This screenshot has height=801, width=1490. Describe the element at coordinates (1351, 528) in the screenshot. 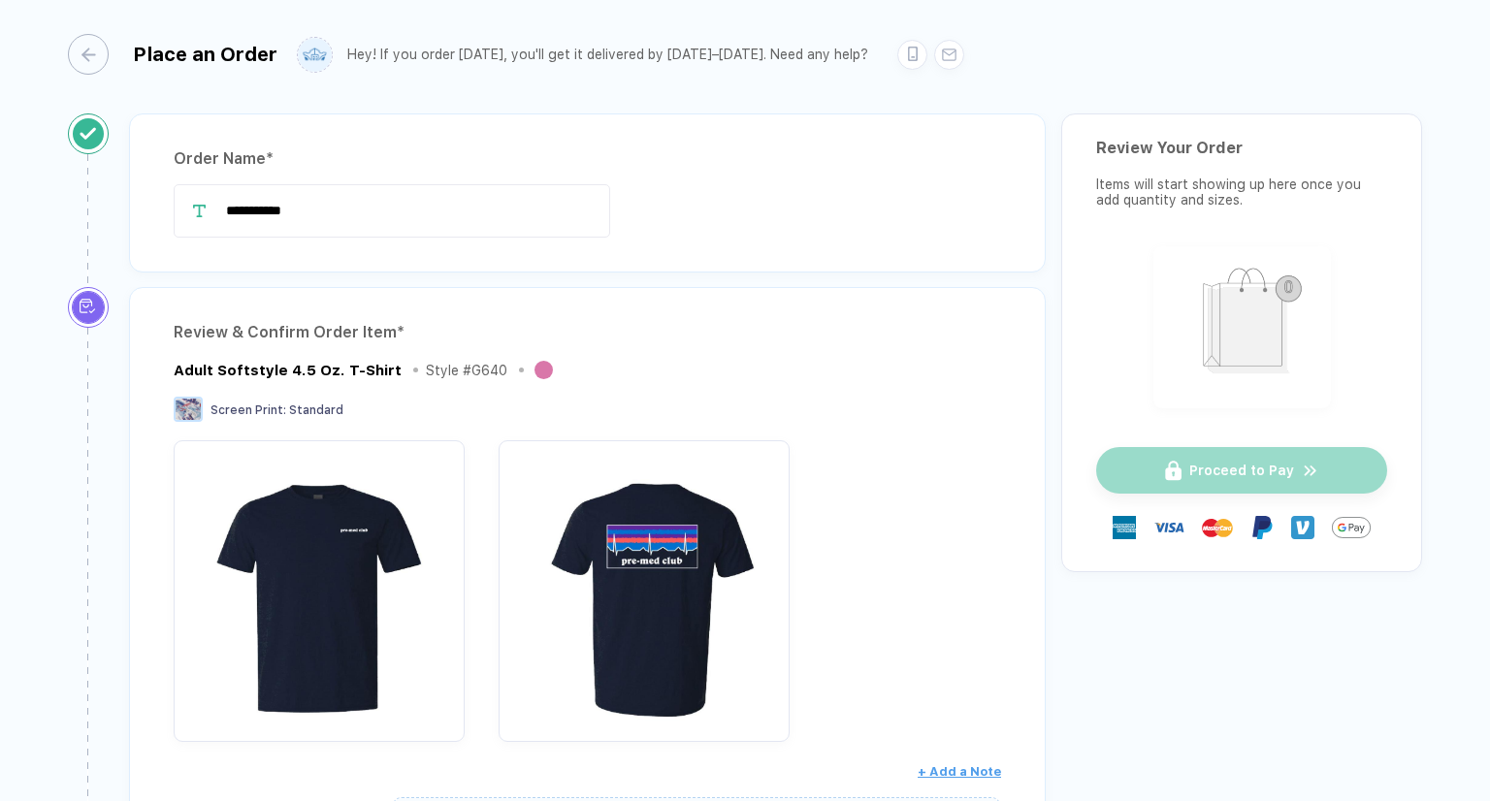

I see `img: Google Pay` at that location.